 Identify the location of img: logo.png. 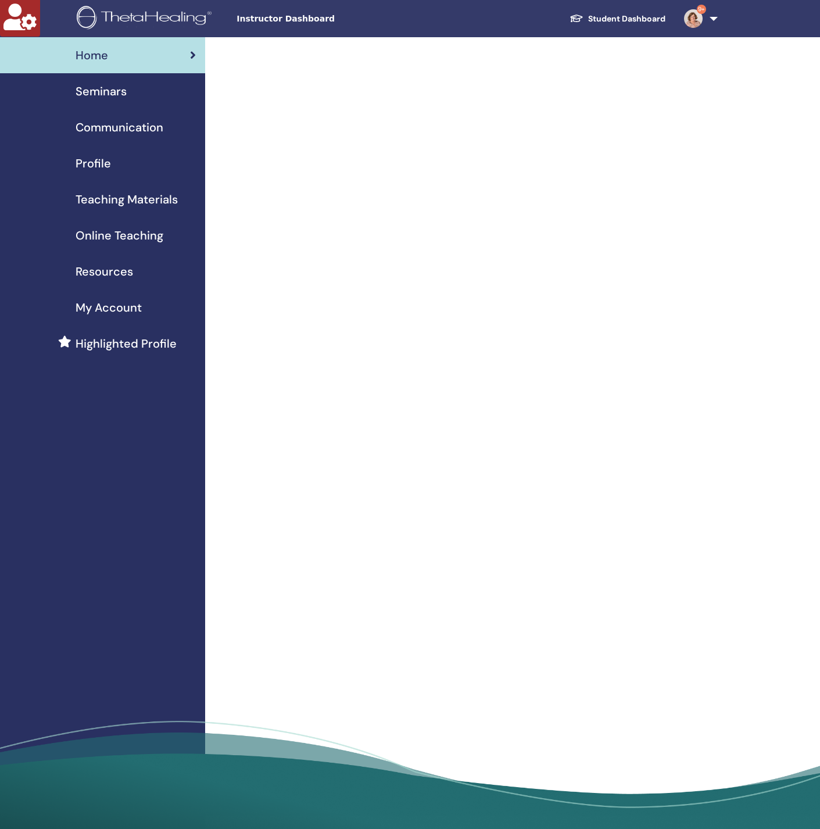
(146, 19).